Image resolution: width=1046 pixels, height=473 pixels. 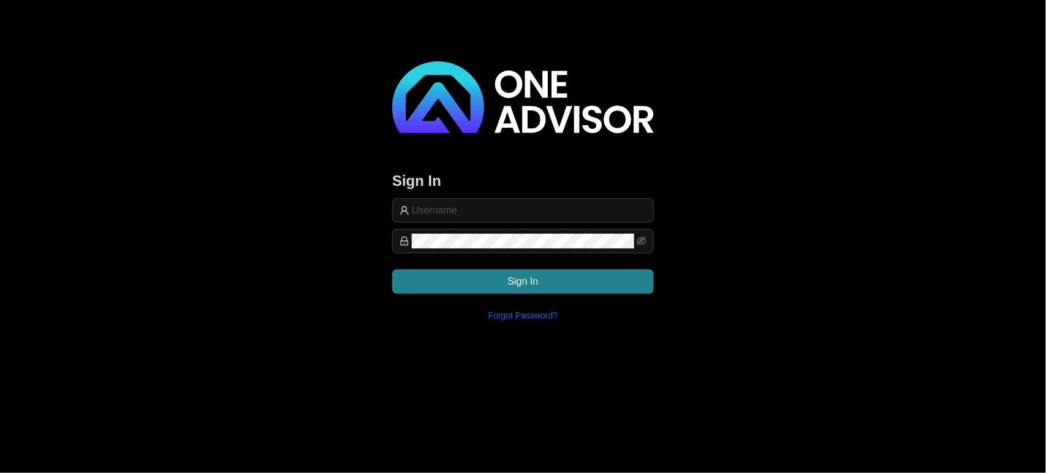 What do you see at coordinates (405, 210) in the screenshot?
I see `span: user` at bounding box center [405, 210].